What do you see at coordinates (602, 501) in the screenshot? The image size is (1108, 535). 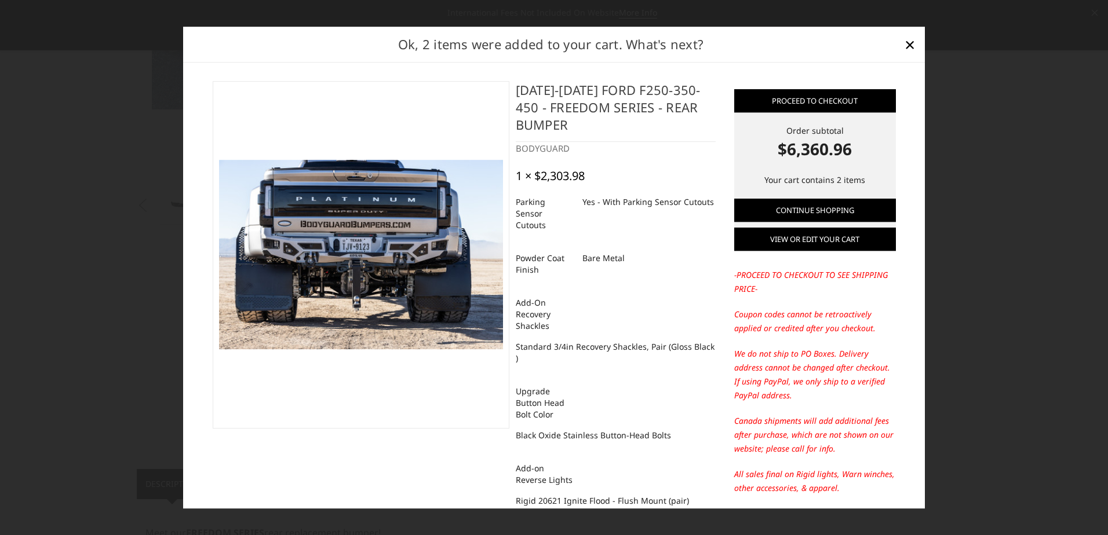 I see `dd: Rigid 20621 Ignite Flood - Flush Mount (pair)` at bounding box center [602, 501].